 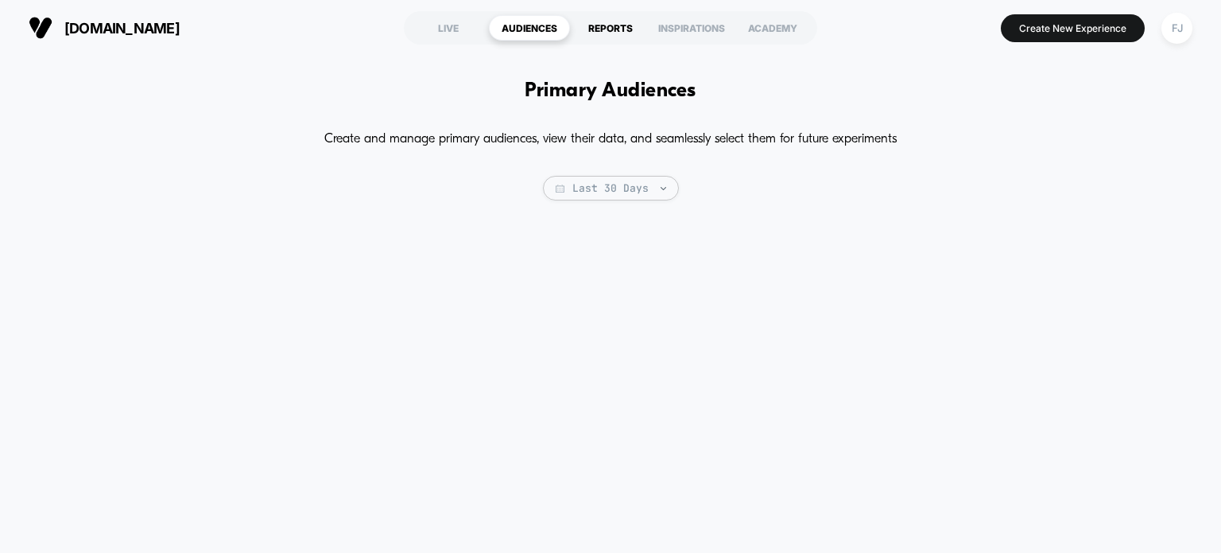 I want to click on div: REPORTS, so click(x=611, y=28).